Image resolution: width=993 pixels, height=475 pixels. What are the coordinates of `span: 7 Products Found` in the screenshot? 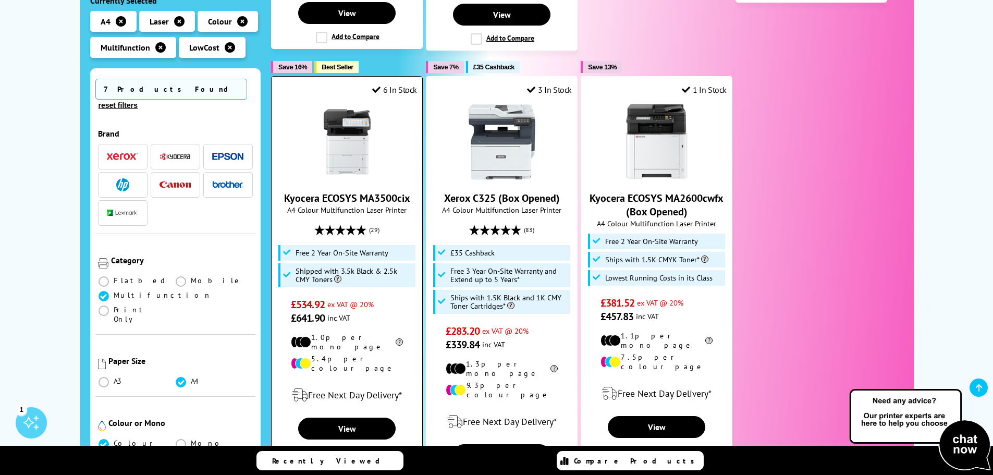 It's located at (171, 89).